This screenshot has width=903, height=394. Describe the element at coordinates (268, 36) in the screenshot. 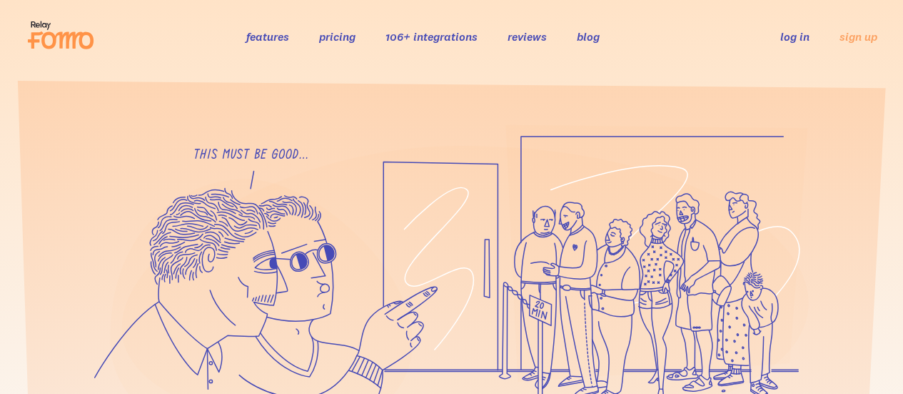

I see `a: features` at that location.